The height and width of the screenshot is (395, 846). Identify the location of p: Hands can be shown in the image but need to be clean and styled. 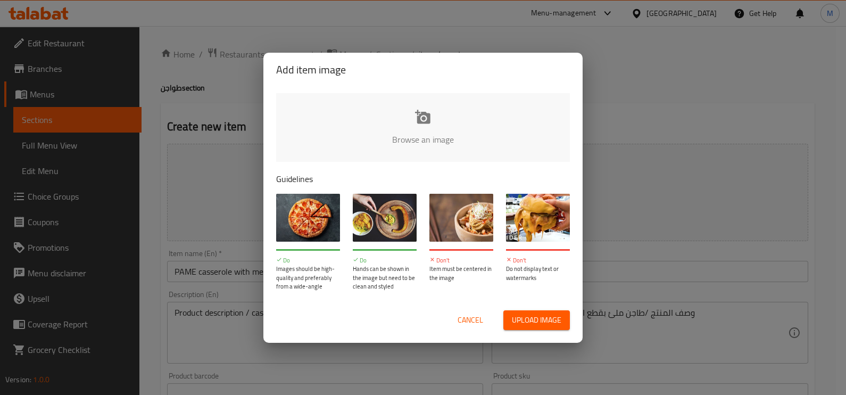
(385, 278).